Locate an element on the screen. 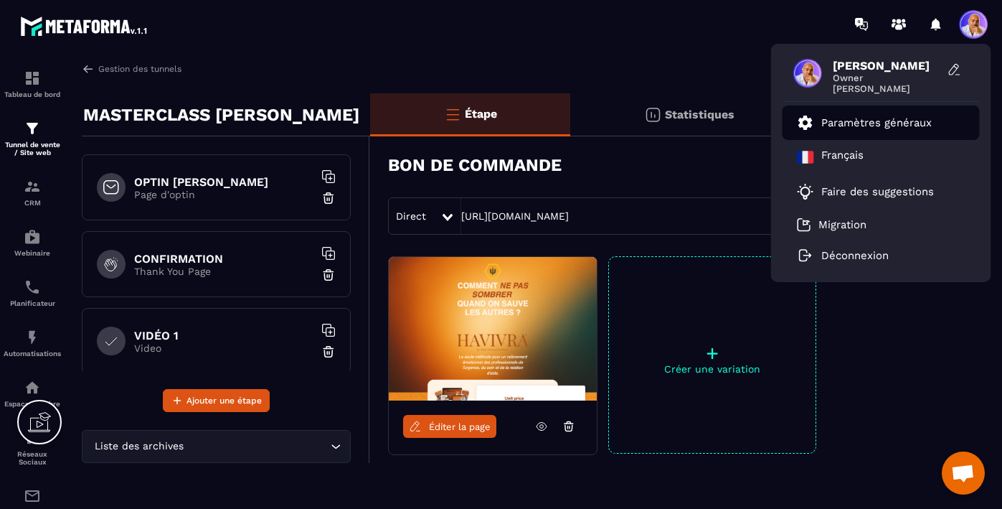 Image resolution: width=1002 pixels, height=509 pixels. span: Liste des archives is located at coordinates (138, 446).